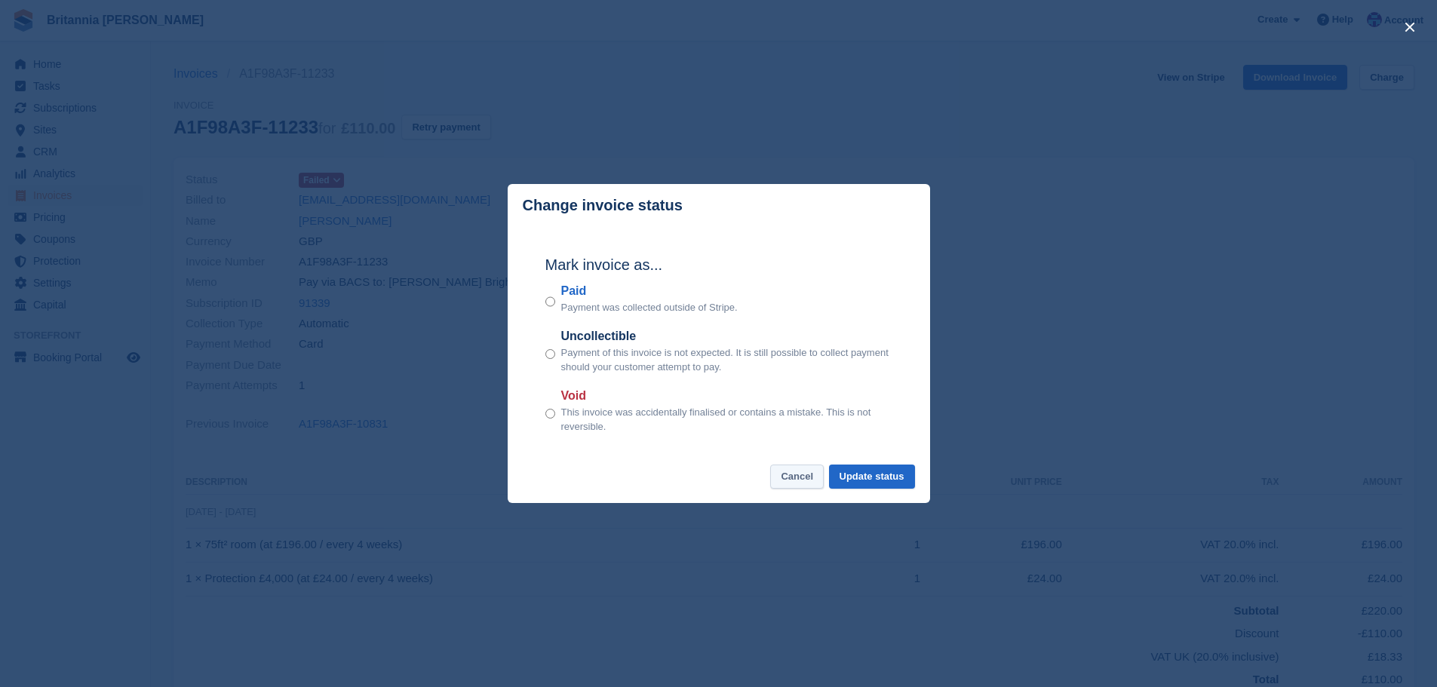 The image size is (1437, 687). Describe the element at coordinates (796, 477) in the screenshot. I see `button: Cancel` at that location.